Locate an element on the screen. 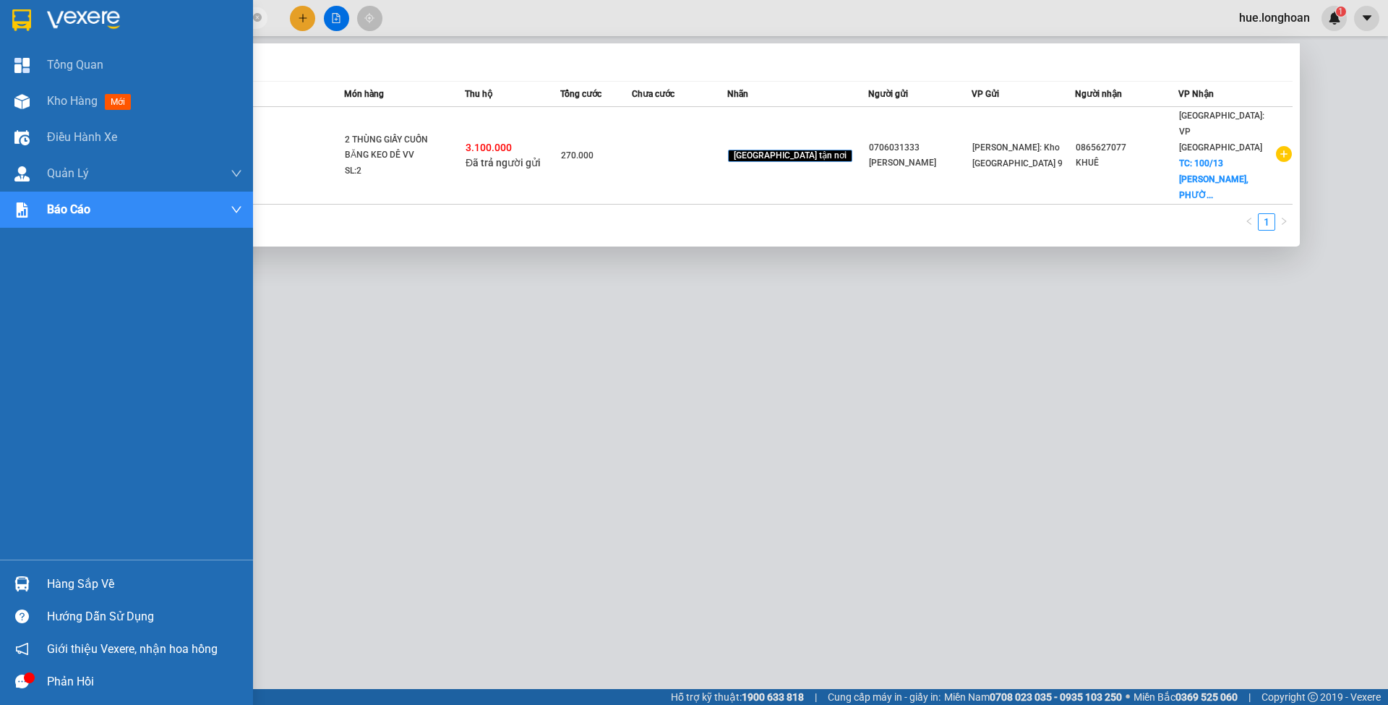 This screenshot has width=1388, height=705. img: solution-icon is located at coordinates (22, 210).